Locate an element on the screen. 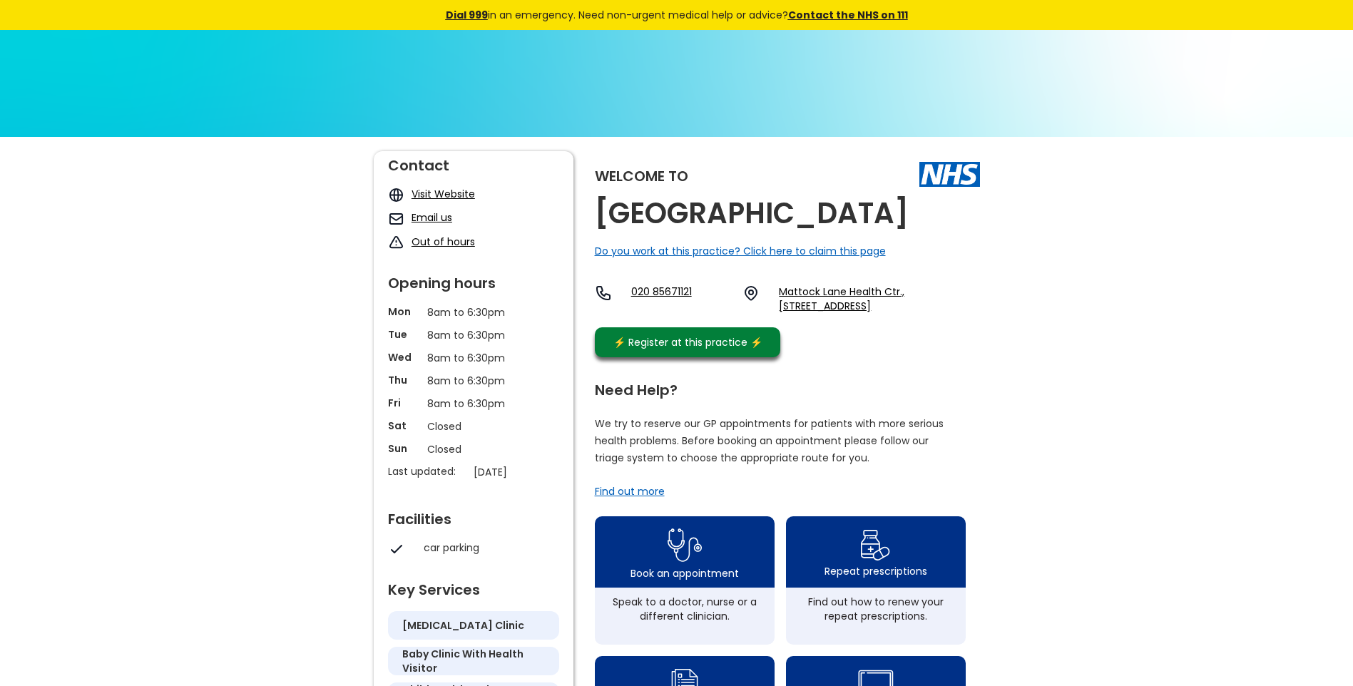  a: Email us is located at coordinates (432, 218).